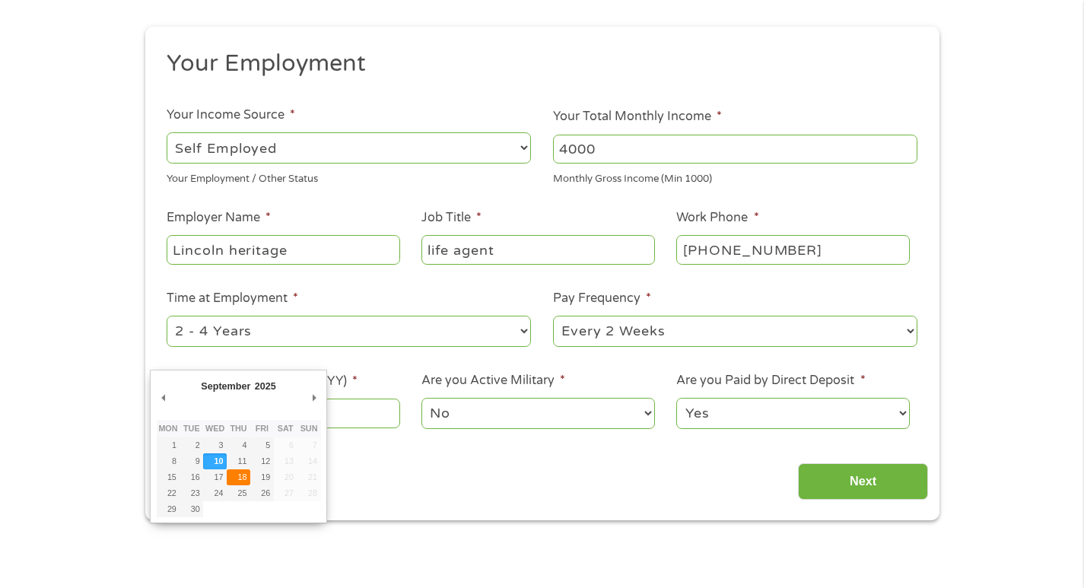 The height and width of the screenshot is (588, 1084). I want to click on button: 30, so click(191, 509).